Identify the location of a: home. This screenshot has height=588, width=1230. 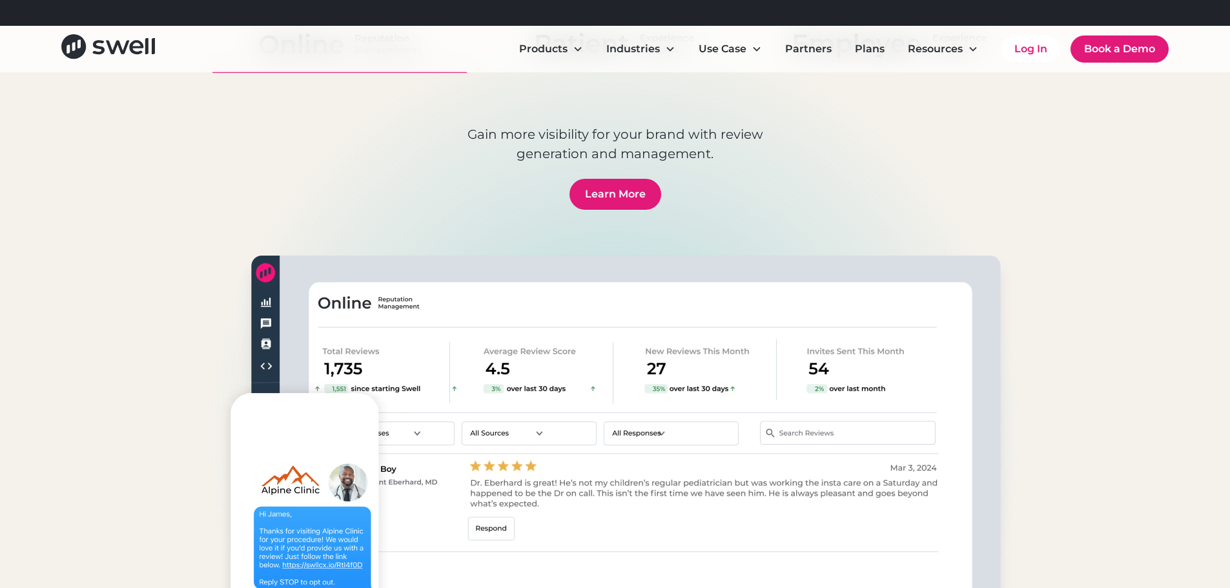
(108, 48).